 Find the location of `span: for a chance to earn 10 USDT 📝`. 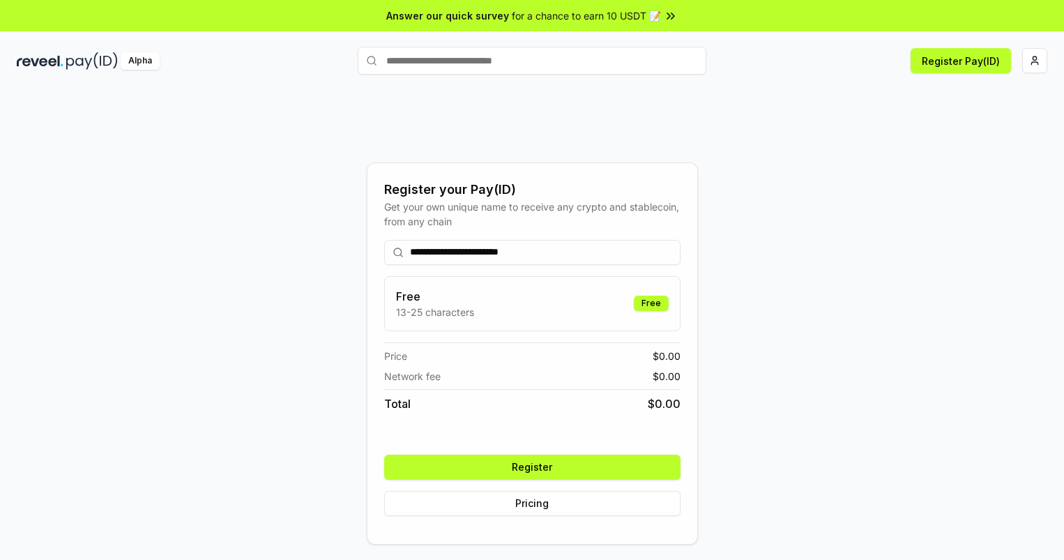

span: for a chance to earn 10 USDT 📝 is located at coordinates (586, 15).